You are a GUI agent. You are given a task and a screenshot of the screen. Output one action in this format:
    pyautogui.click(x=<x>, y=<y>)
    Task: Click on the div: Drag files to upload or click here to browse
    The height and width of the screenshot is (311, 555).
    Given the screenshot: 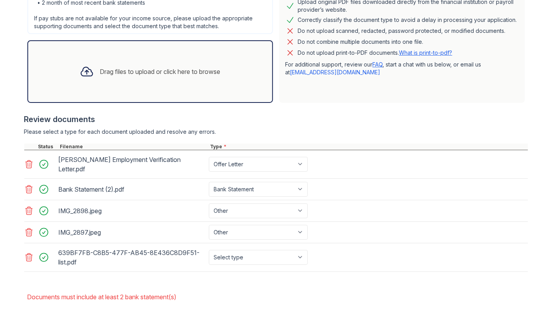 What is the action you would take?
    pyautogui.click(x=160, y=72)
    